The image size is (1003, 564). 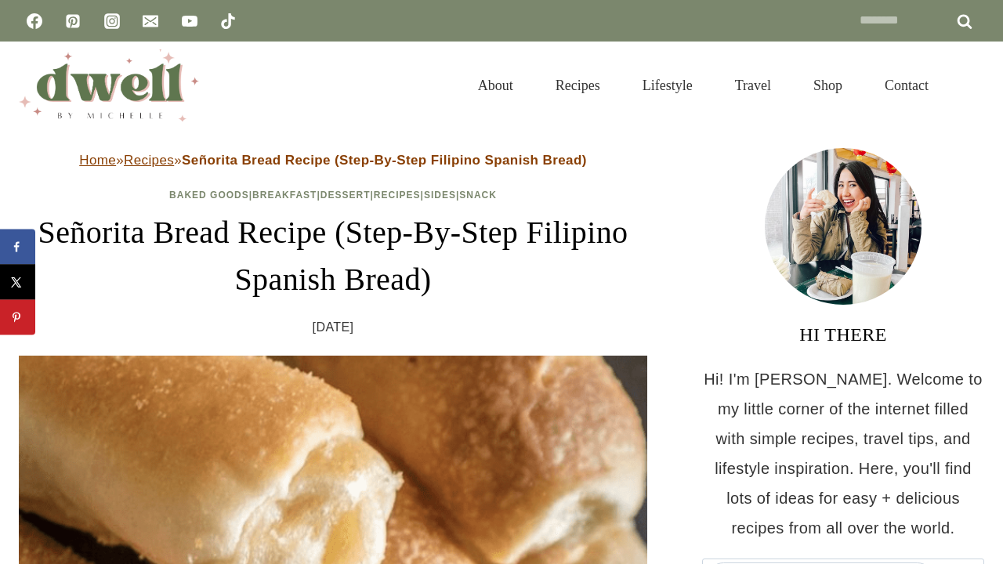 What do you see at coordinates (971, 85) in the screenshot?
I see `button: View Search Form` at bounding box center [971, 85].